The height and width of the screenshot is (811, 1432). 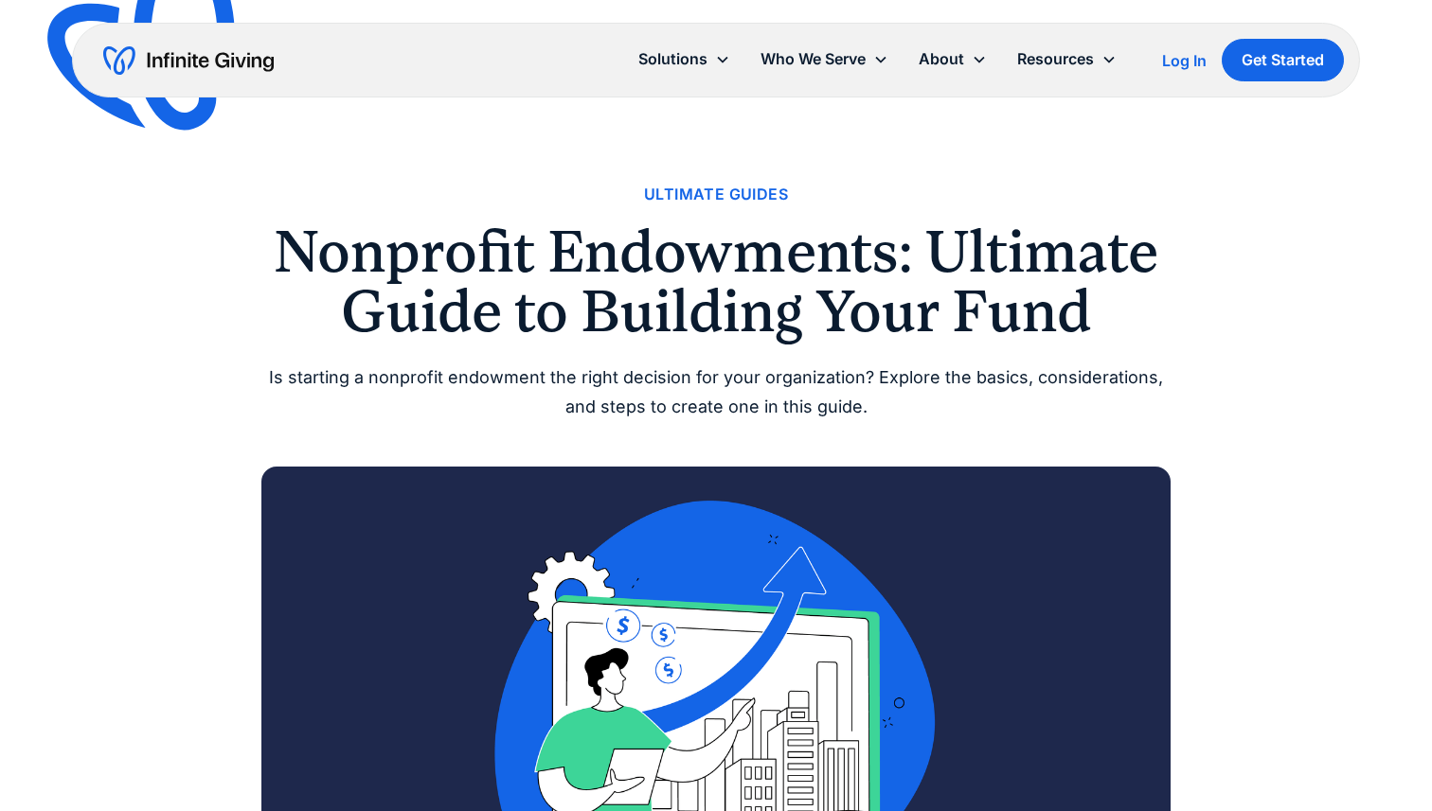 What do you see at coordinates (1184, 61) in the screenshot?
I see `a: Log In` at bounding box center [1184, 61].